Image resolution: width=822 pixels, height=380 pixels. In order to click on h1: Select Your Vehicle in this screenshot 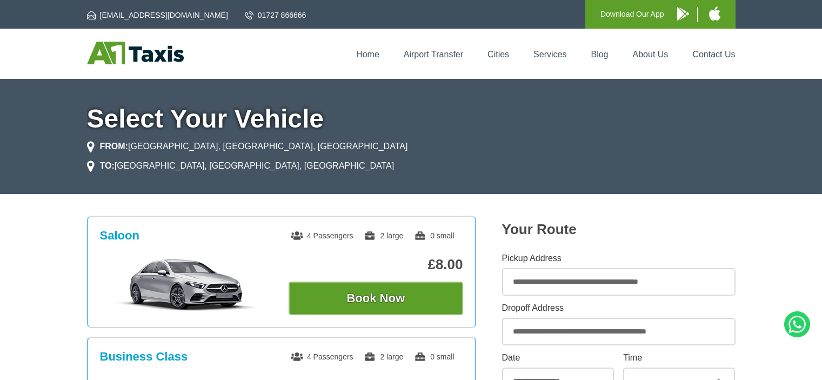, I will do `click(411, 119)`.